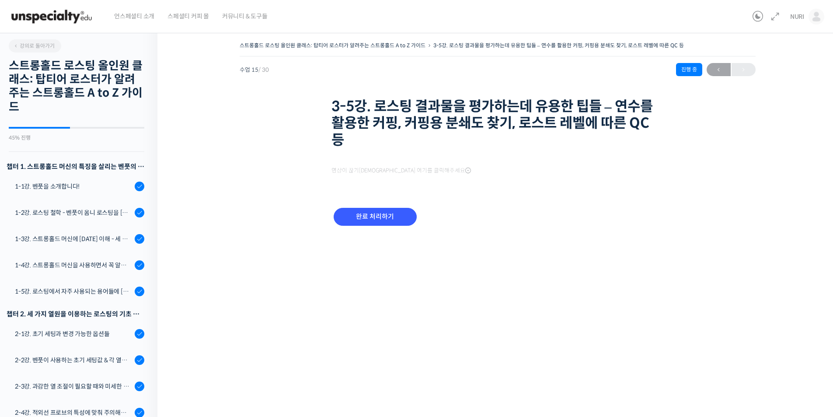  Describe the element at coordinates (719, 70) in the screenshot. I see `a: ←이전` at that location.